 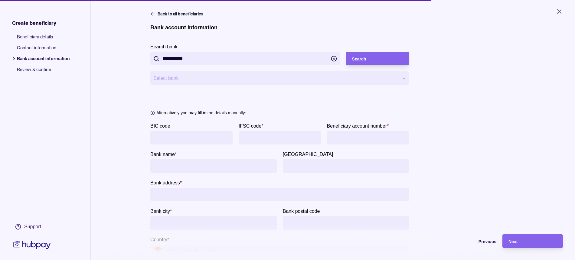 What do you see at coordinates (279, 194) in the screenshot?
I see `input: Bank address` at bounding box center [279, 194].